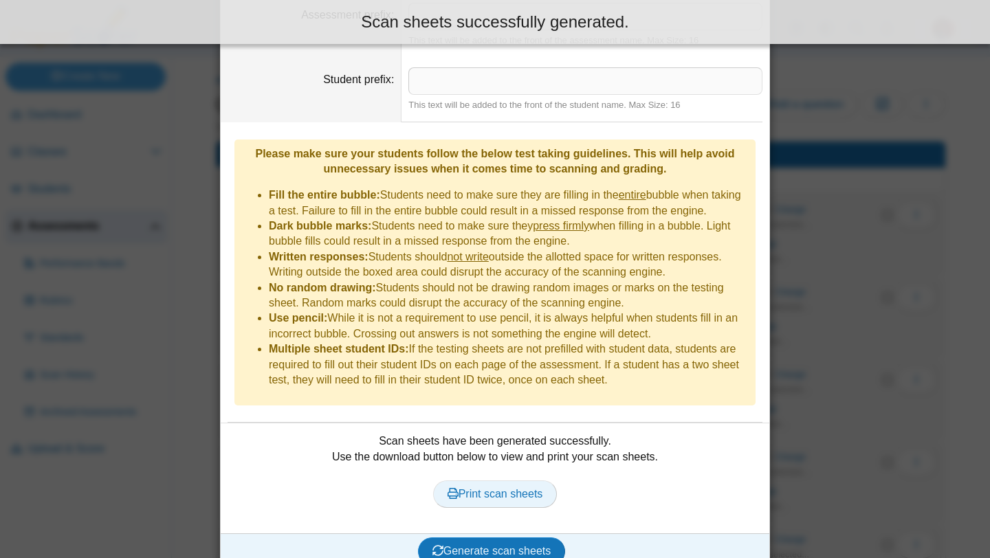  What do you see at coordinates (491, 551) in the screenshot?
I see `span: Generate scan sheets` at bounding box center [491, 551].